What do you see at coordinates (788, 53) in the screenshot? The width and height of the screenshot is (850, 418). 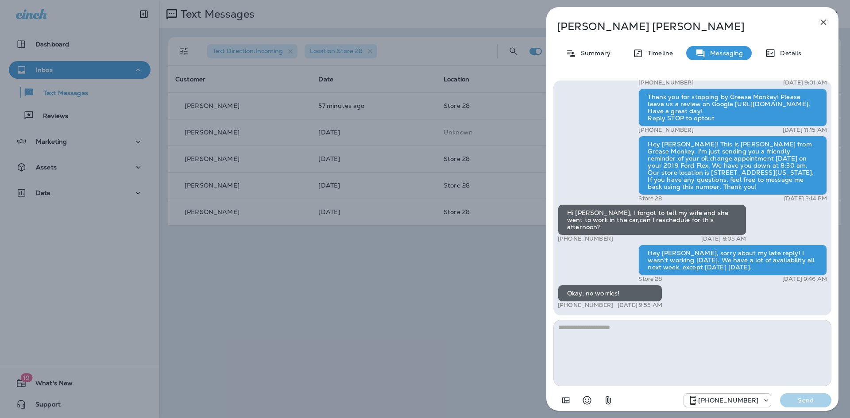 I see `p: Details` at bounding box center [788, 53].